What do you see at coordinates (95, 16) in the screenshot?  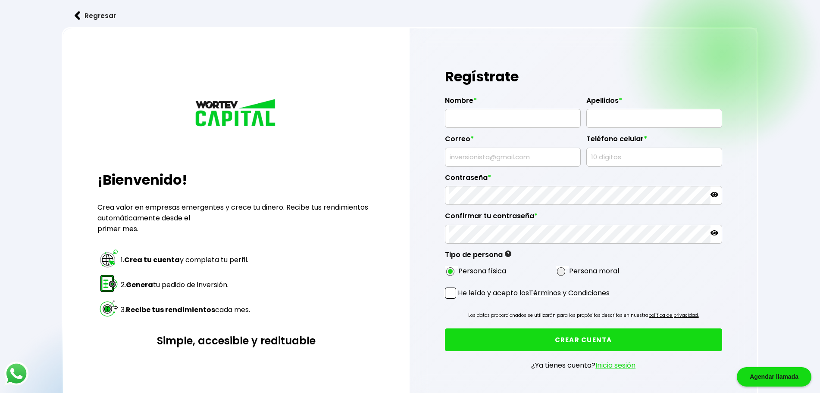 I see `button: Regresar` at bounding box center [95, 16].